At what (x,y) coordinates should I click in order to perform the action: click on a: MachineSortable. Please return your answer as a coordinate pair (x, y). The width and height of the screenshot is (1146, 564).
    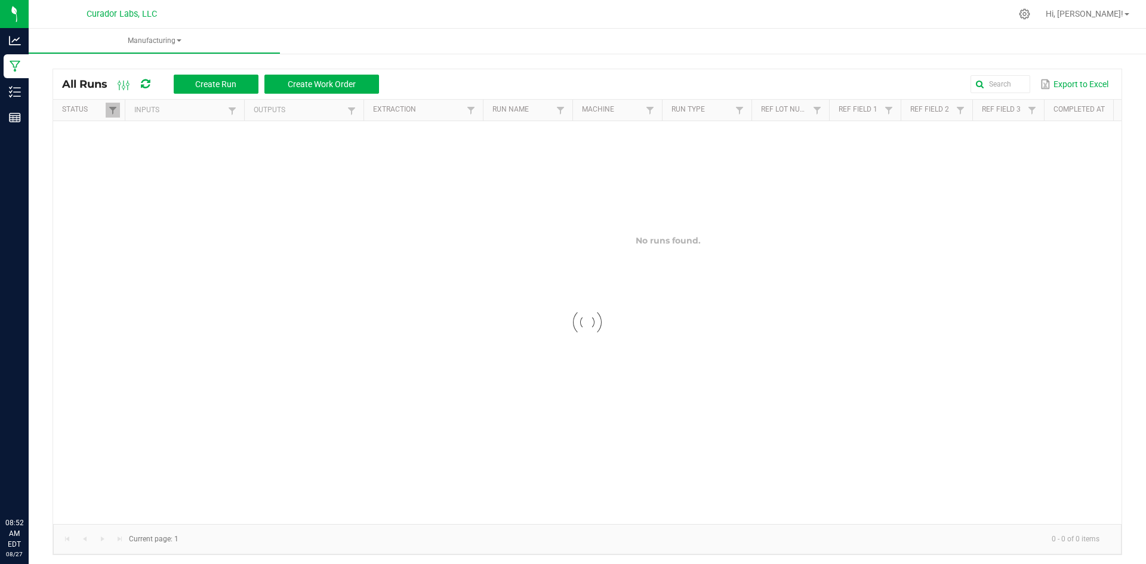
    Looking at the image, I should click on (612, 110).